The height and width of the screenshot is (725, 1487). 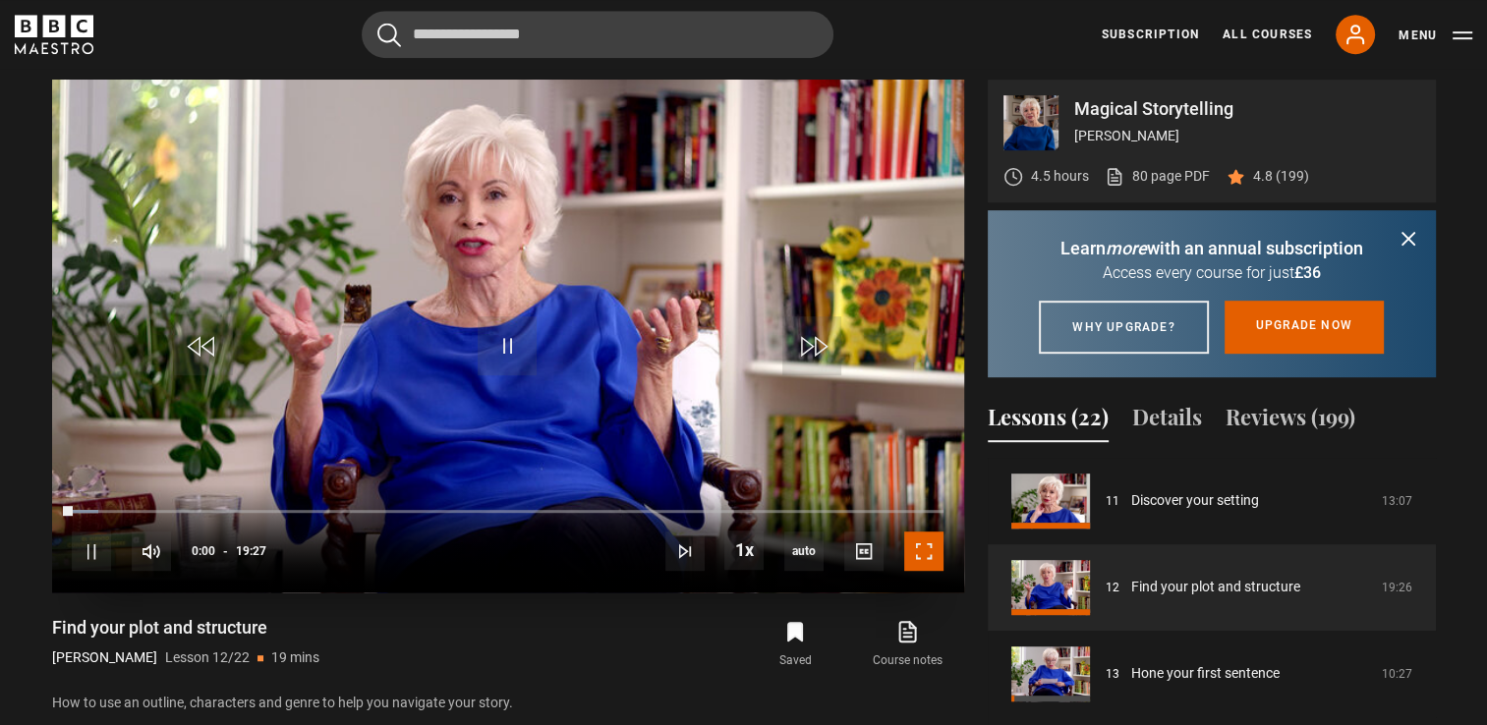 What do you see at coordinates (1435, 35) in the screenshot?
I see `button: Toggle navigation` at bounding box center [1435, 35].